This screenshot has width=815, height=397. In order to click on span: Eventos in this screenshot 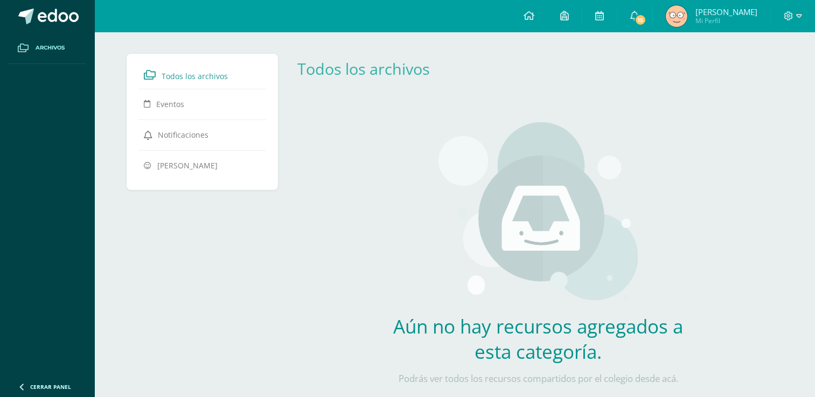, I will do `click(170, 104)`.